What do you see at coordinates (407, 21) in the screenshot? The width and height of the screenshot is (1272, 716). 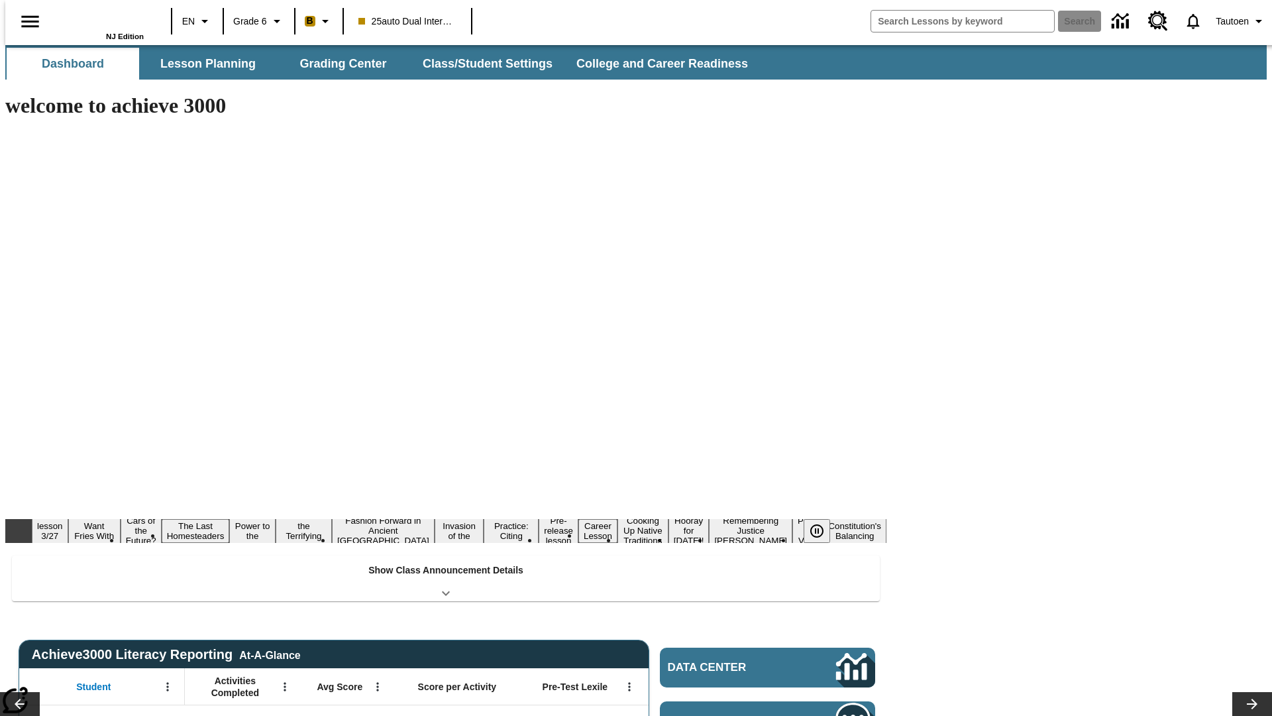 I see `span: 25auto Dual International` at bounding box center [407, 21].